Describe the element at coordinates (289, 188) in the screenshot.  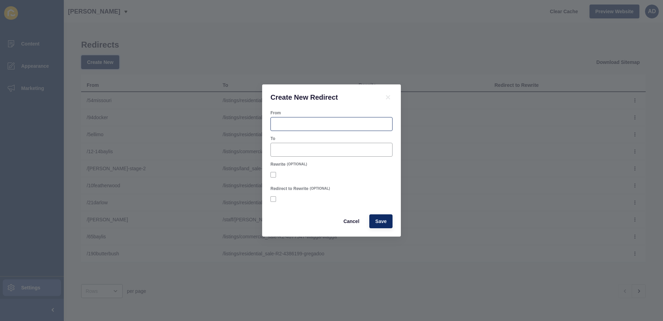
I see `label: Redirect to Rewrite` at that location.